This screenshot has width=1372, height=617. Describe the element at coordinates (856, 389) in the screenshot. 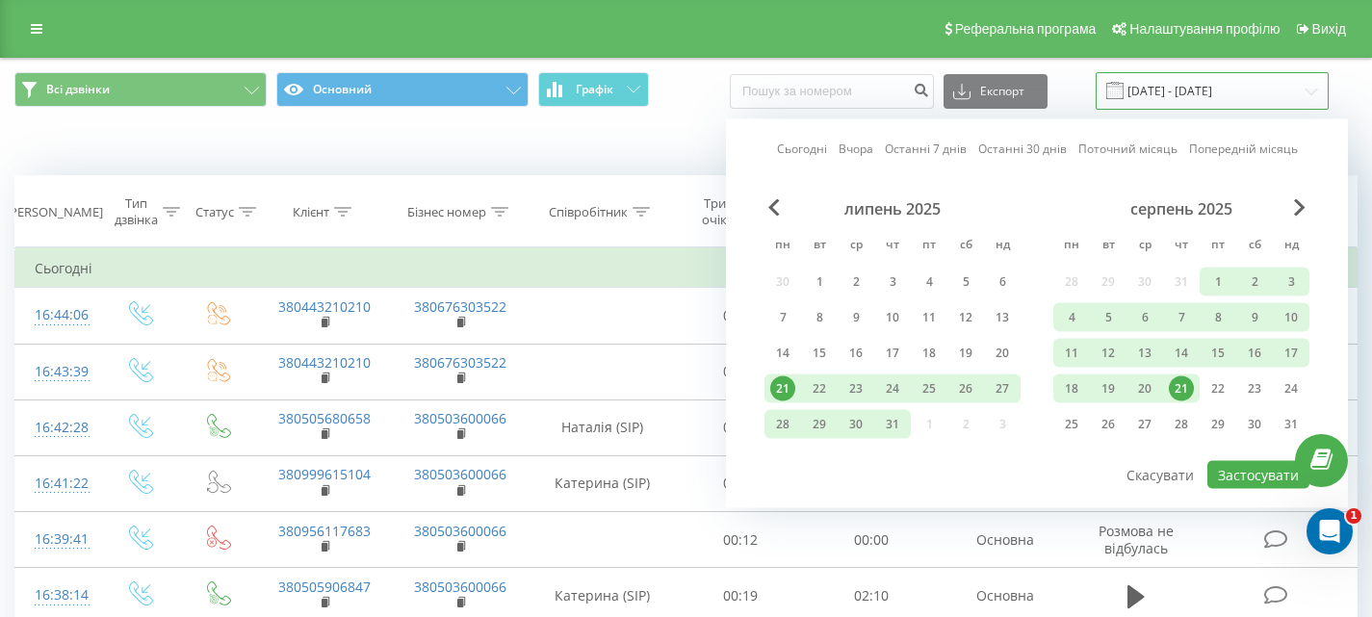

I see `div: ср 23 лип 2025 р.` at that location.